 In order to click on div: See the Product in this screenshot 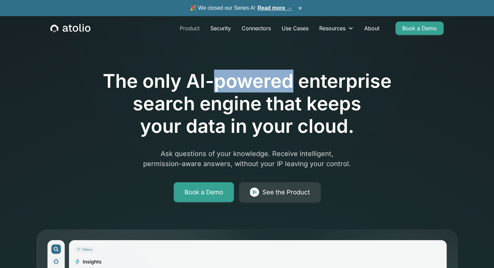, I will do `click(286, 192)`.